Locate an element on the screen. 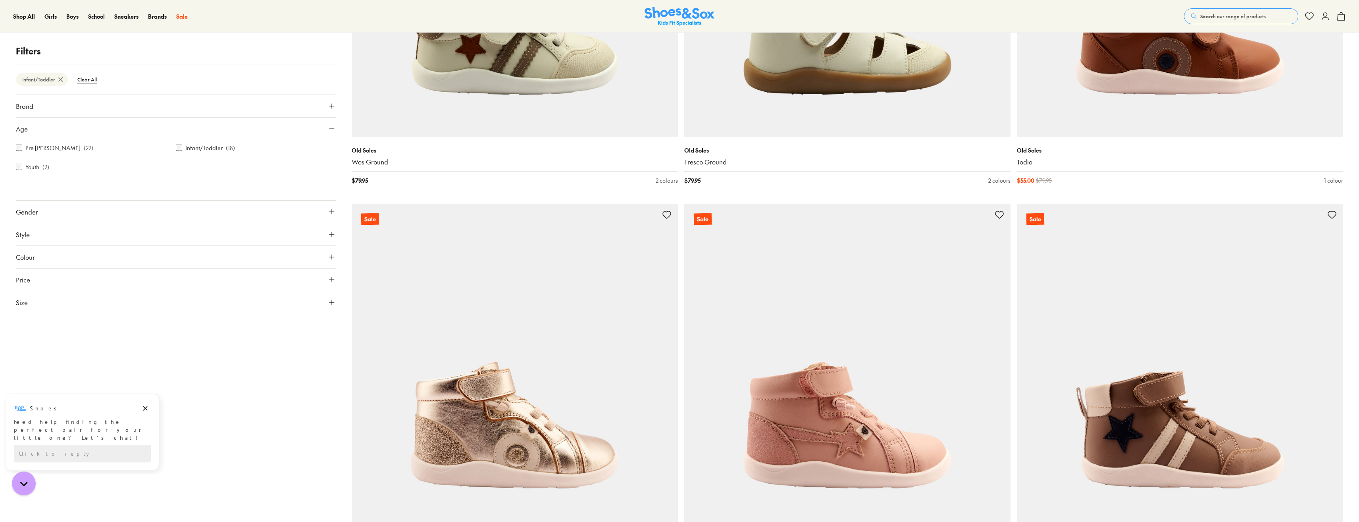 Image resolution: width=1359 pixels, height=522 pixels. btn: Infant/Toddler is located at coordinates (42, 79).